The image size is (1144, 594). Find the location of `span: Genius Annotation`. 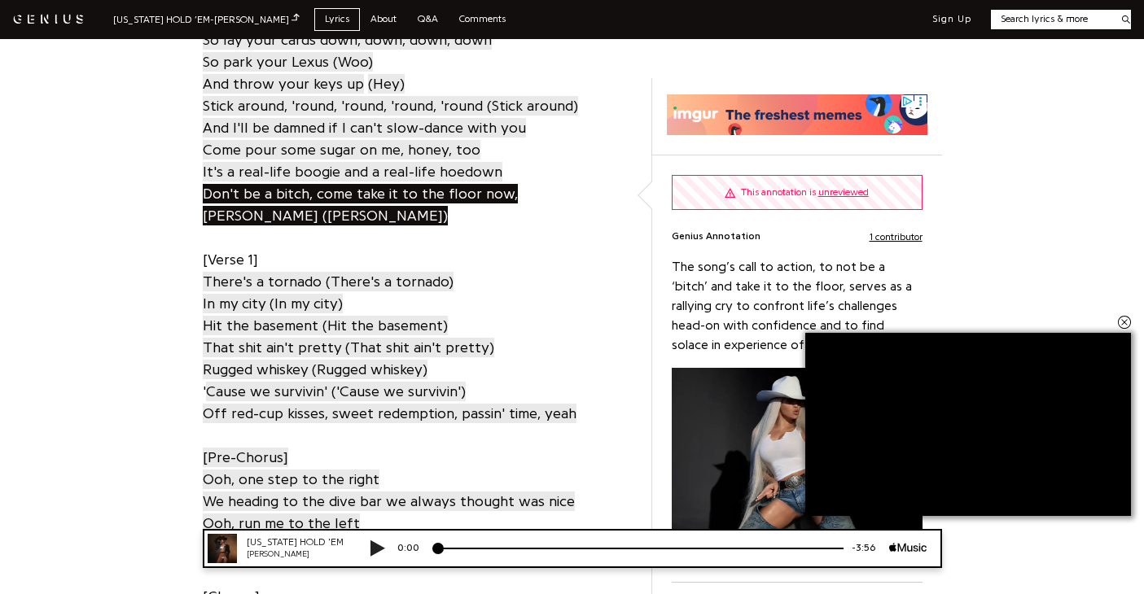

span: Genius Annotation is located at coordinates (716, 236).